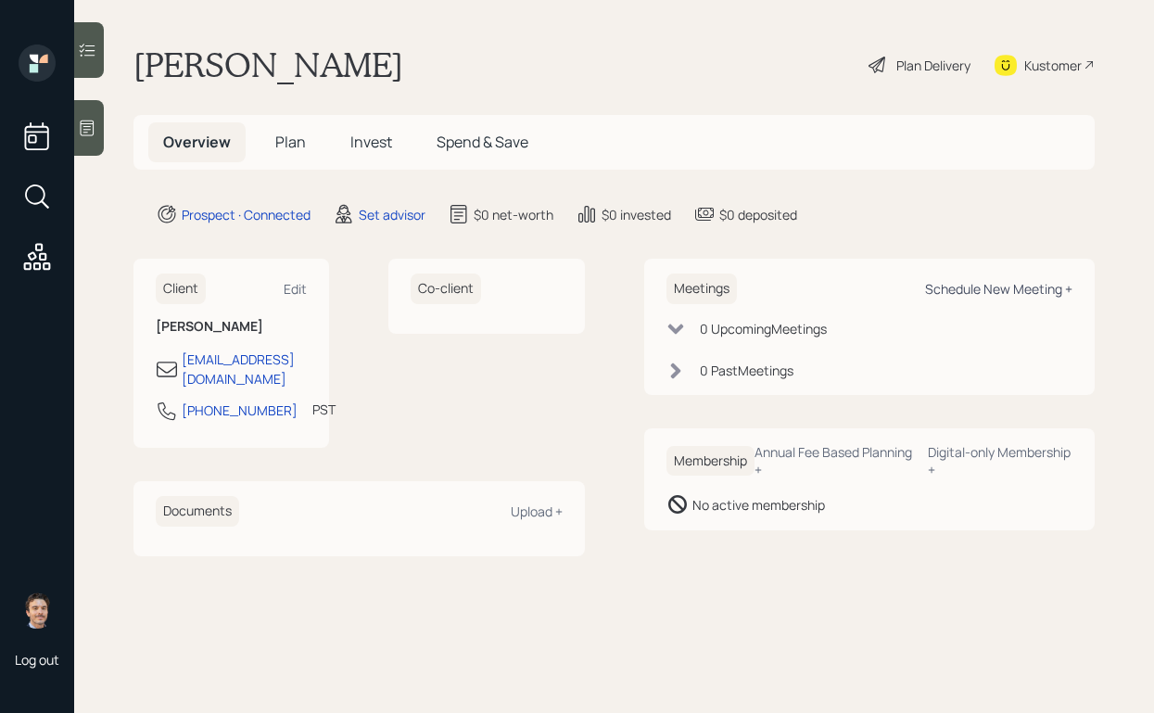  Describe the element at coordinates (181, 288) in the screenshot. I see `h6: Client` at that location.